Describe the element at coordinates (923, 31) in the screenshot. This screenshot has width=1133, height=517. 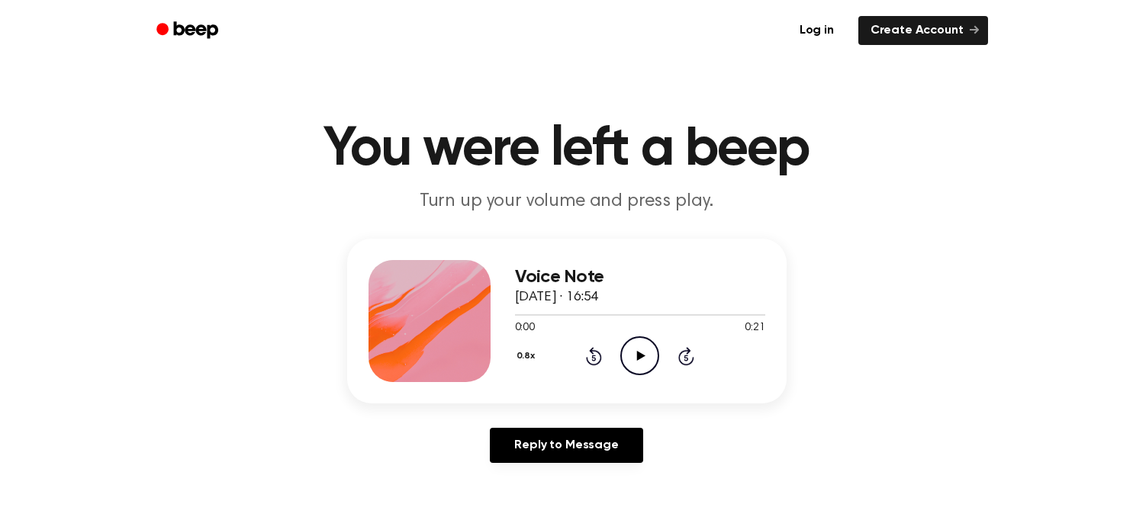
I see `a: Create Account` at that location.